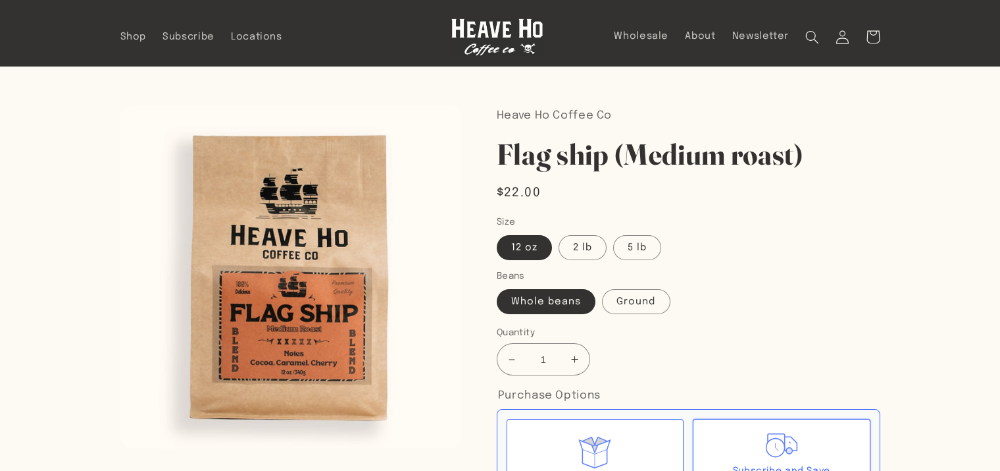 This screenshot has width=1000, height=471. What do you see at coordinates (134, 37) in the screenshot?
I see `span: Shop` at bounding box center [134, 37].